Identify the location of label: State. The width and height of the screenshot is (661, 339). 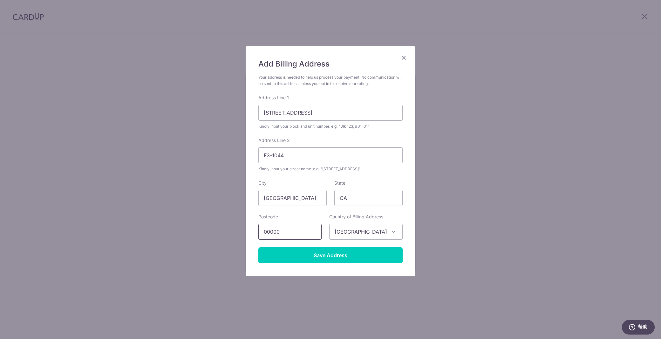
(340, 183).